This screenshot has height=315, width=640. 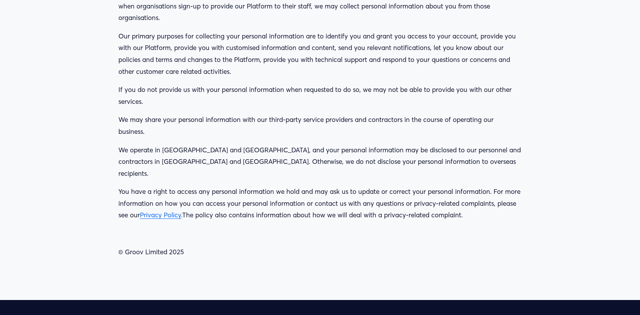 I want to click on p: We may share your personal information with our third-party service providers and contractors in ..., so click(x=320, y=125).